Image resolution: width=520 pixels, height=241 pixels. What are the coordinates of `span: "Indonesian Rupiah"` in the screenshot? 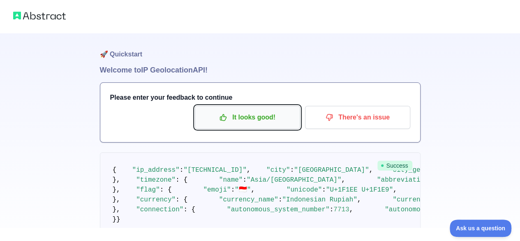 It's located at (320, 199).